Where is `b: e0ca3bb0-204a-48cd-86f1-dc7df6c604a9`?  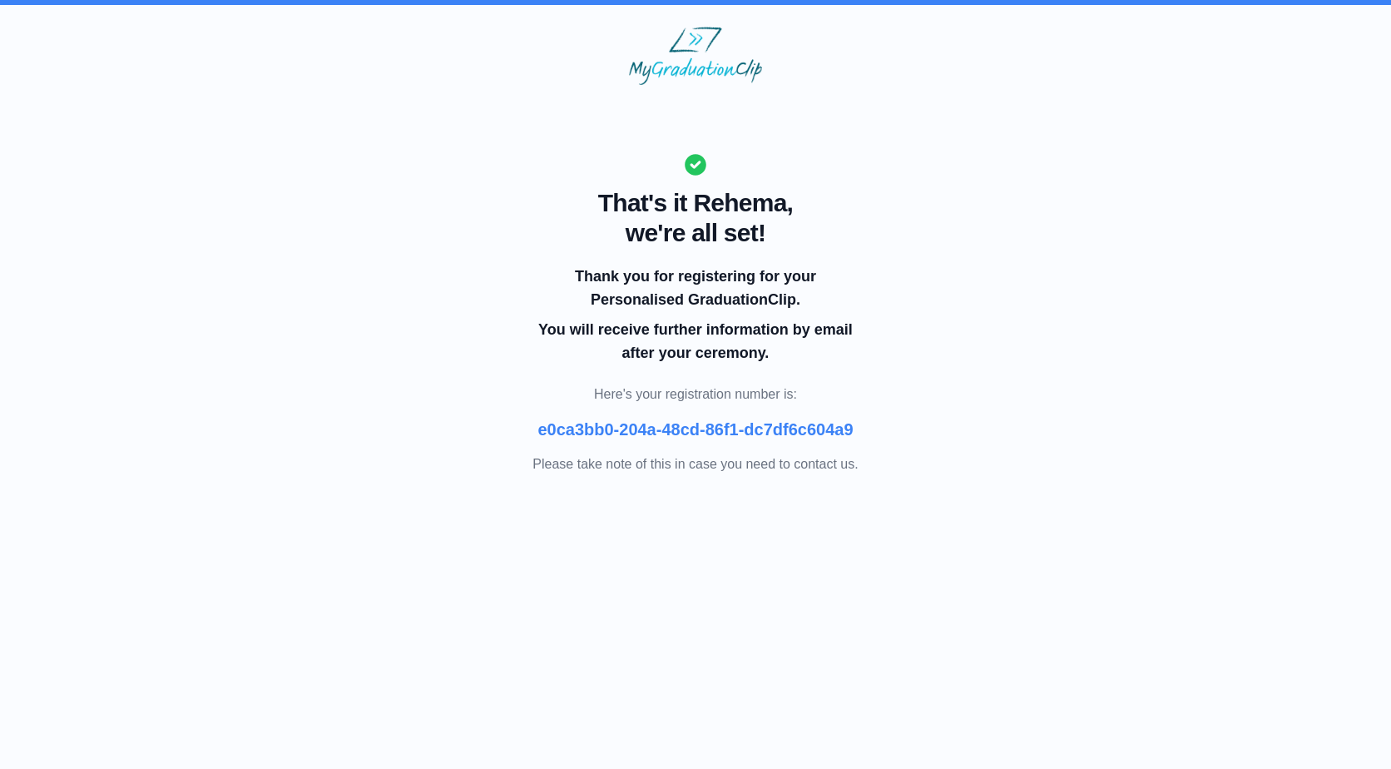
b: e0ca3bb0-204a-48cd-86f1-dc7df6c604a9 is located at coordinates (695, 429).